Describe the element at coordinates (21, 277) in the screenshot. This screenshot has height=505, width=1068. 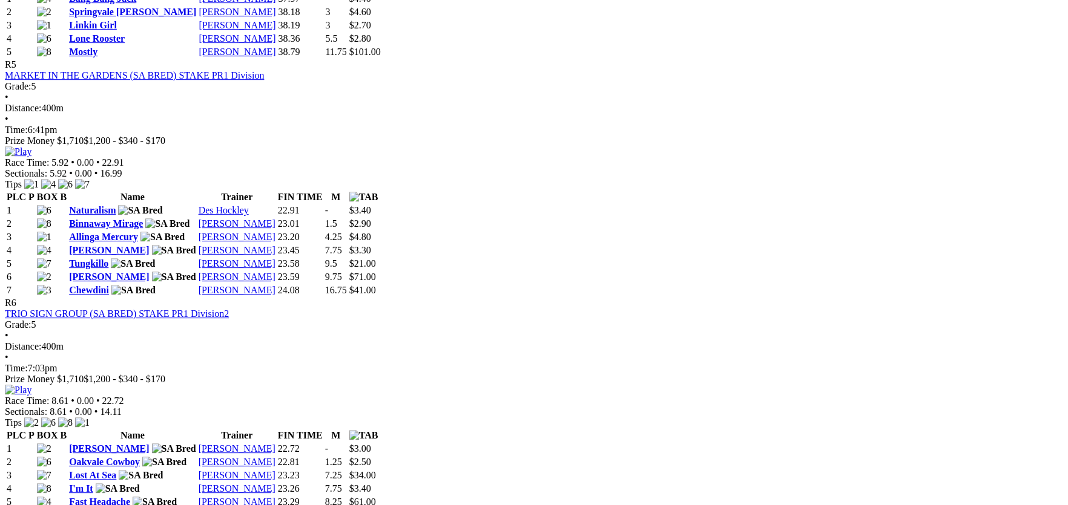
I see `td: 6` at that location.